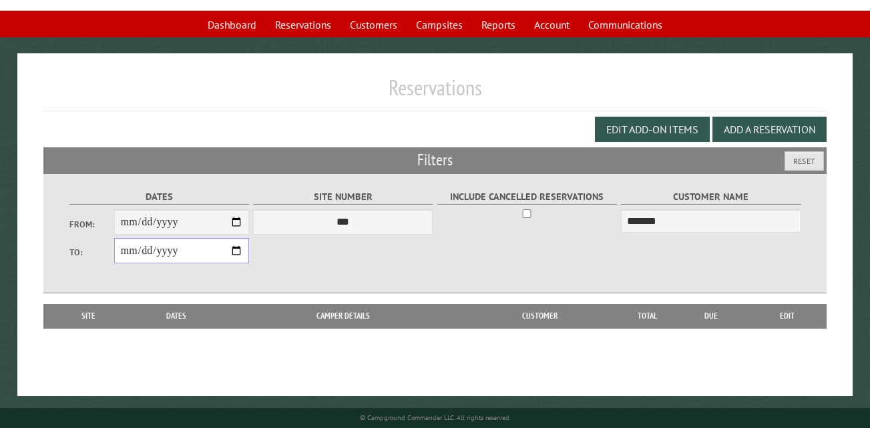  I want to click on small: © Campground Commander LLC. All rights reserved., so click(435, 418).